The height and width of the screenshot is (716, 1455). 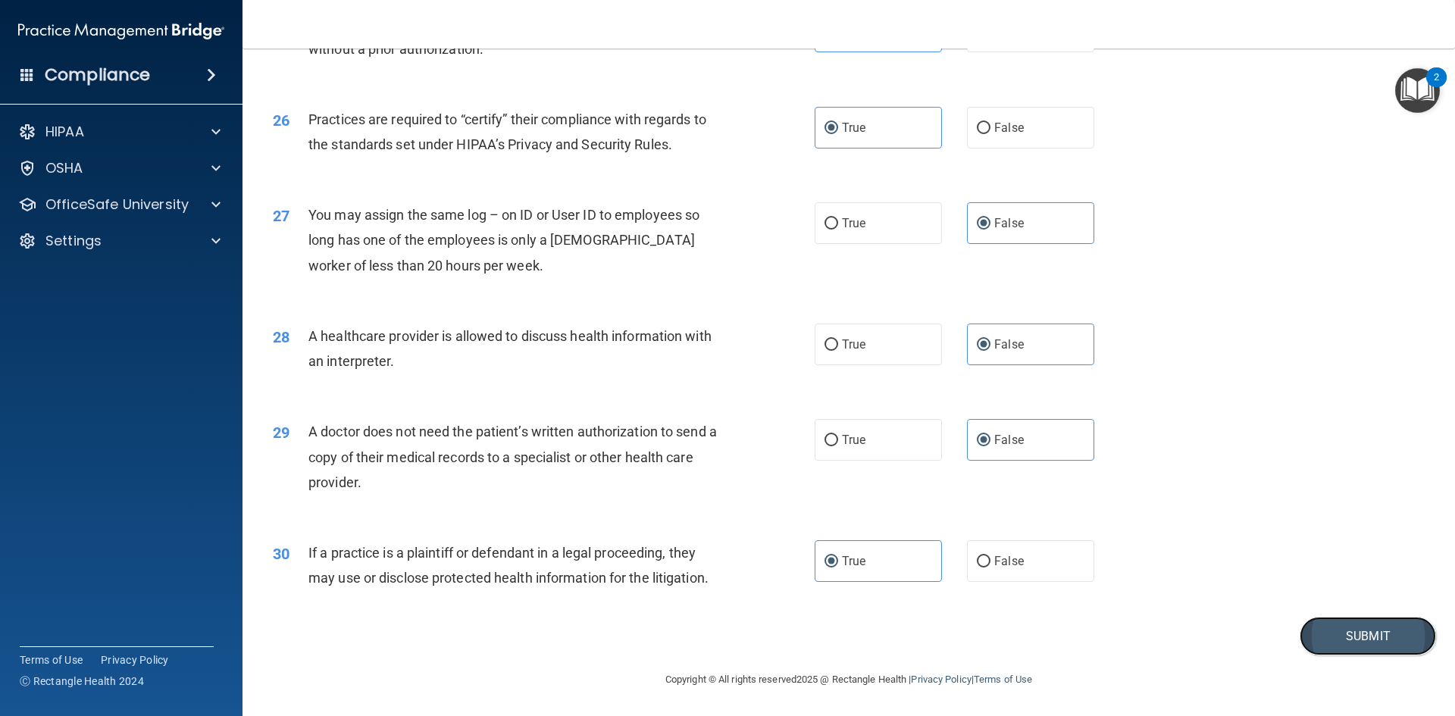 I want to click on img: PMB logo, so click(x=121, y=31).